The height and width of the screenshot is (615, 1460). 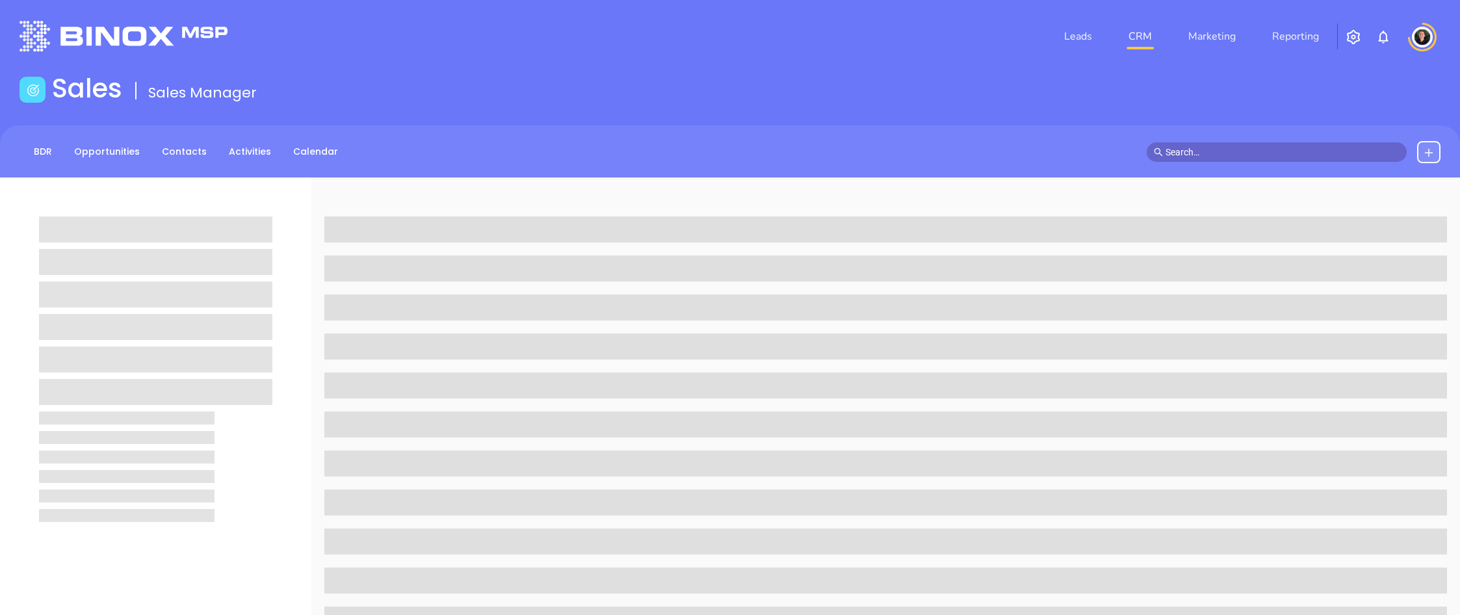 What do you see at coordinates (1078, 36) in the screenshot?
I see `a: Leads` at bounding box center [1078, 36].